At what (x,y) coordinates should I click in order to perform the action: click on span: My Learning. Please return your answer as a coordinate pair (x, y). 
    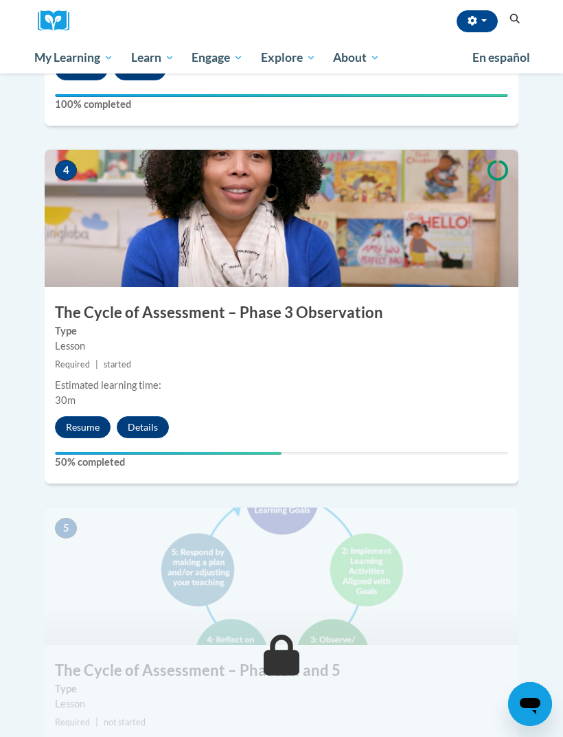
    Looking at the image, I should click on (73, 58).